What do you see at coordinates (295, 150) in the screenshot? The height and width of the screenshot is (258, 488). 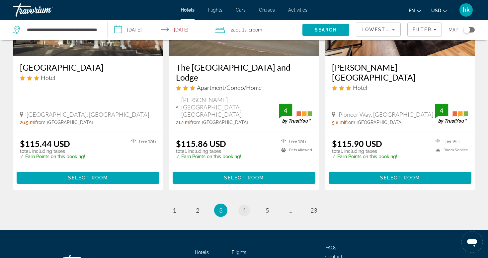 I see `li: Pets Allowed` at bounding box center [295, 150].